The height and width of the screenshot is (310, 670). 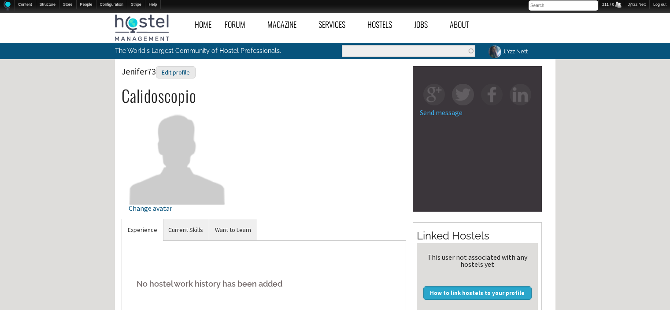 I want to click on div: Change avatar, so click(x=177, y=208).